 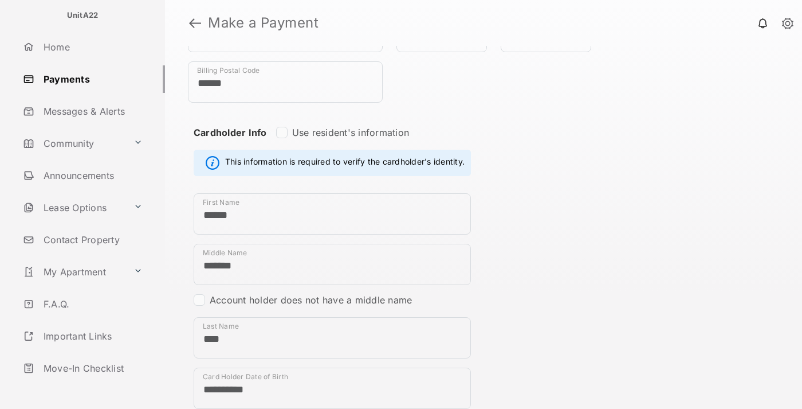 I want to click on span: This information is required to verify the cardholder's identity., so click(x=345, y=163).